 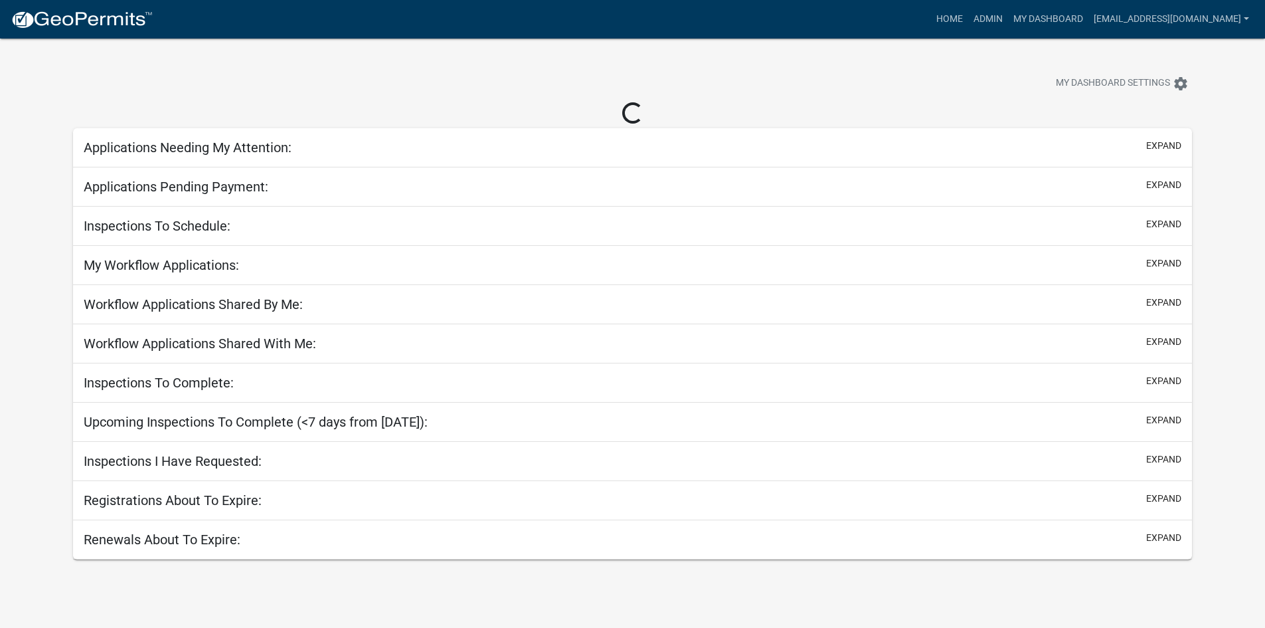 What do you see at coordinates (173, 500) in the screenshot?
I see `h5: Registrations About To Expire:` at bounding box center [173, 500].